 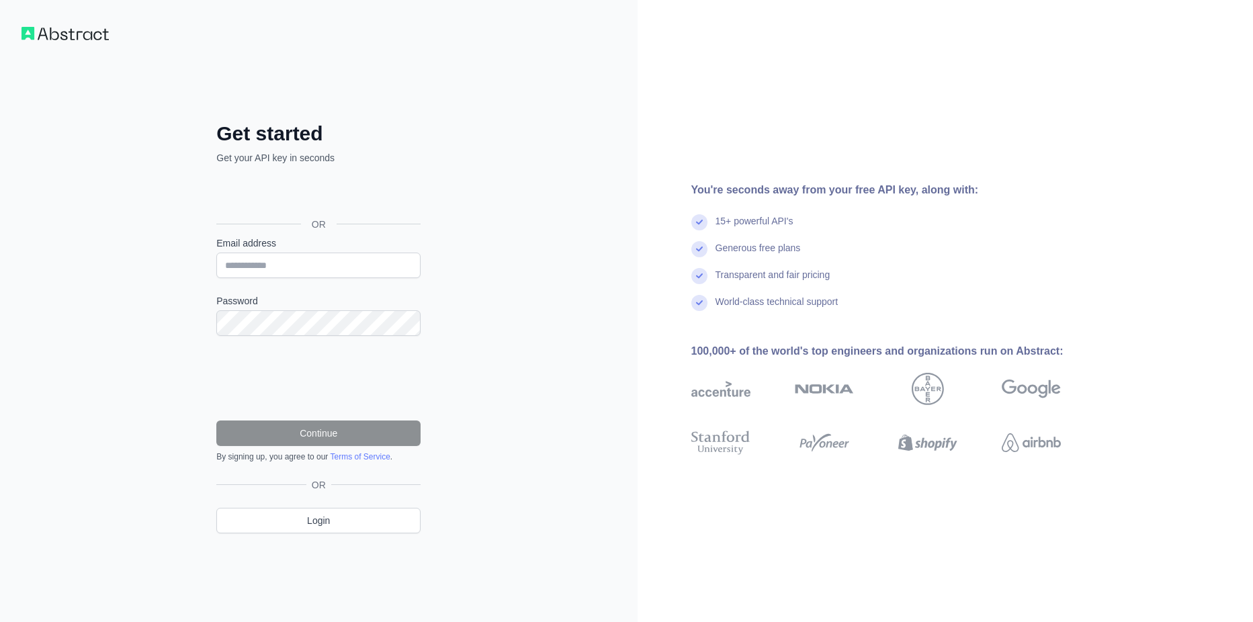 I want to click on a: Login, so click(x=318, y=521).